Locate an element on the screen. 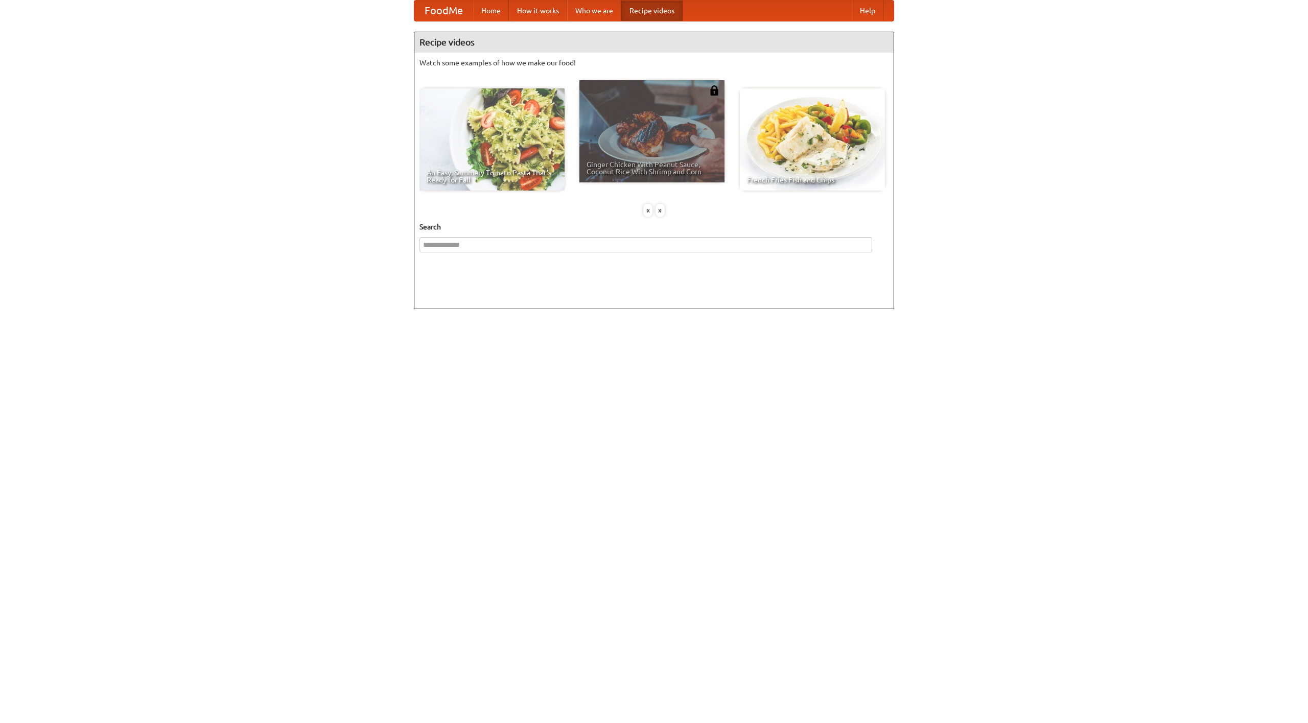  a: French Fries Fish and Chips is located at coordinates (812, 139).